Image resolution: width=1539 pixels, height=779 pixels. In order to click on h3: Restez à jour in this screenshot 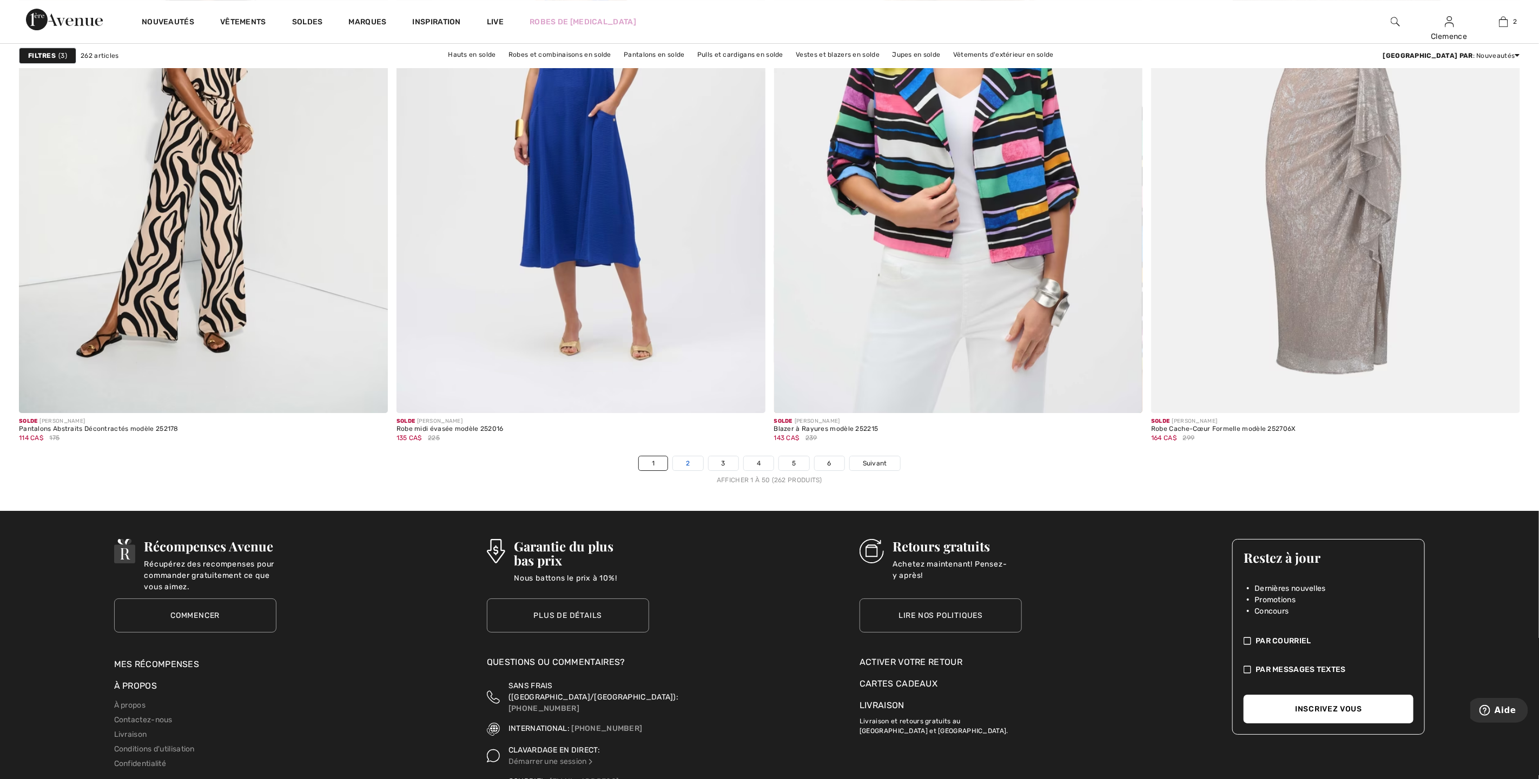, I will do `click(1329, 558)`.